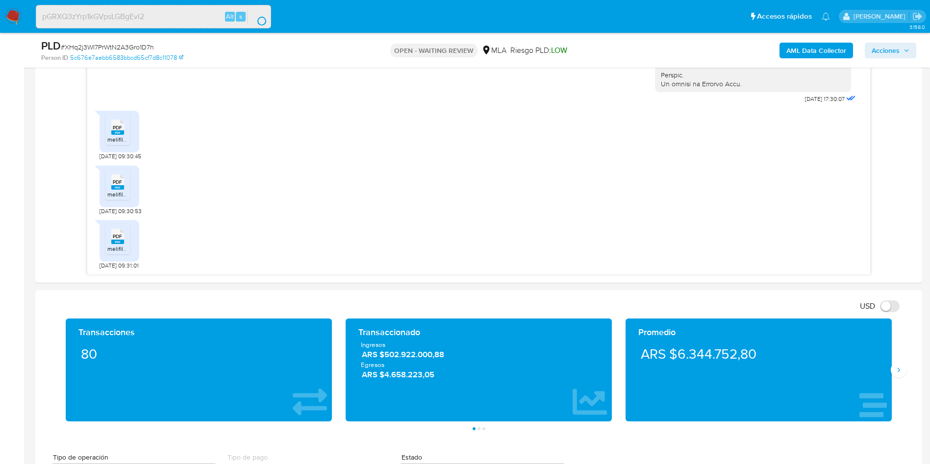  I want to click on span: # XHq2j3WI7PrWtN2A3Gro1D7h, so click(107, 47).